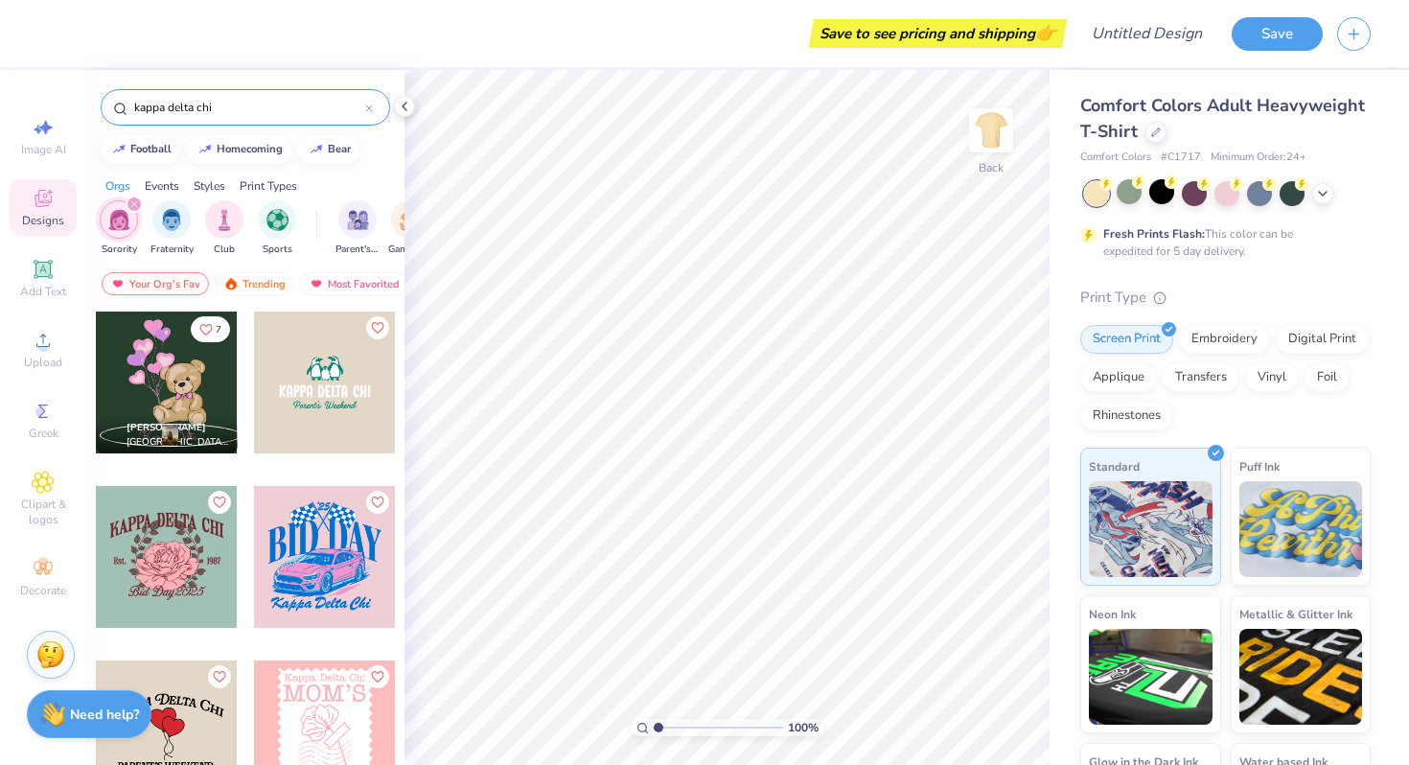  Describe the element at coordinates (43, 220) in the screenshot. I see `span: Designs` at that location.